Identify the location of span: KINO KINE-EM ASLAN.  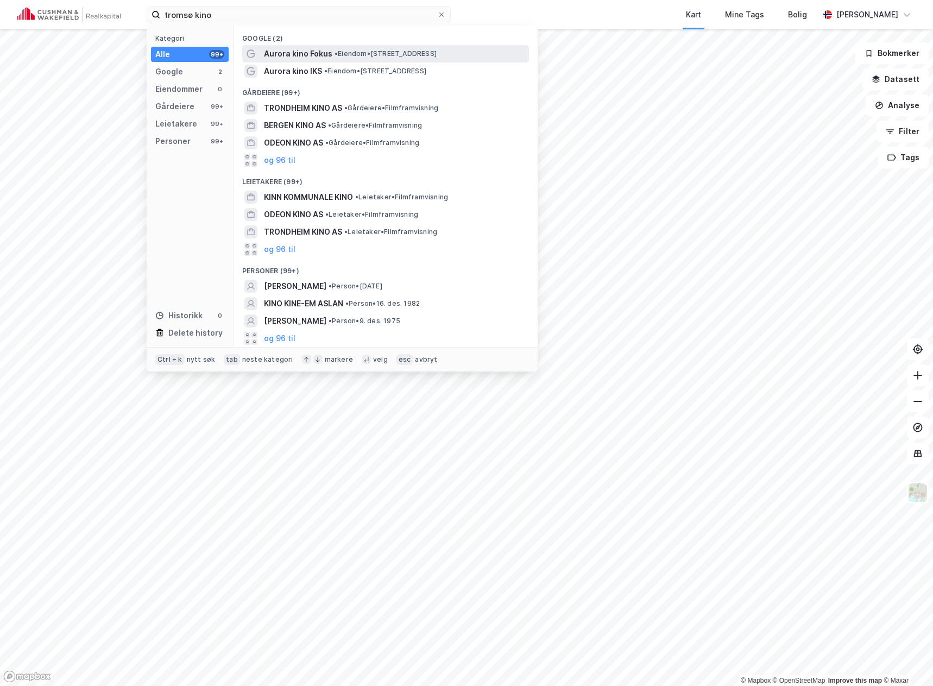
(304, 304).